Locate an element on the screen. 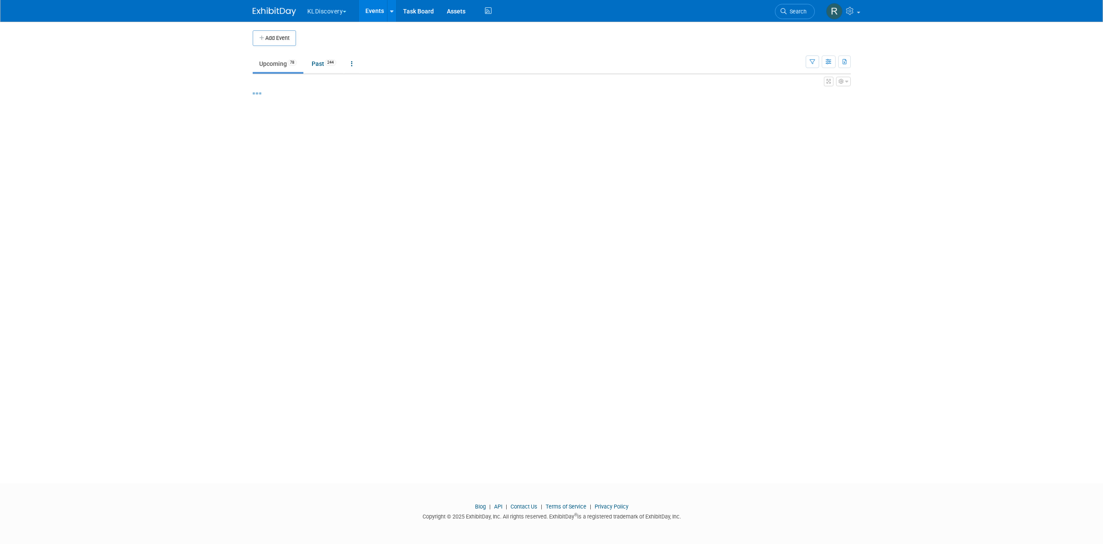 This screenshot has height=551, width=1103. a: API is located at coordinates (498, 506).